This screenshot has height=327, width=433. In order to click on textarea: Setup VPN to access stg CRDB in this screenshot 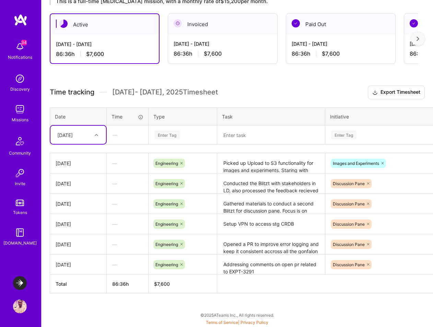, I will do `click(271, 224)`.